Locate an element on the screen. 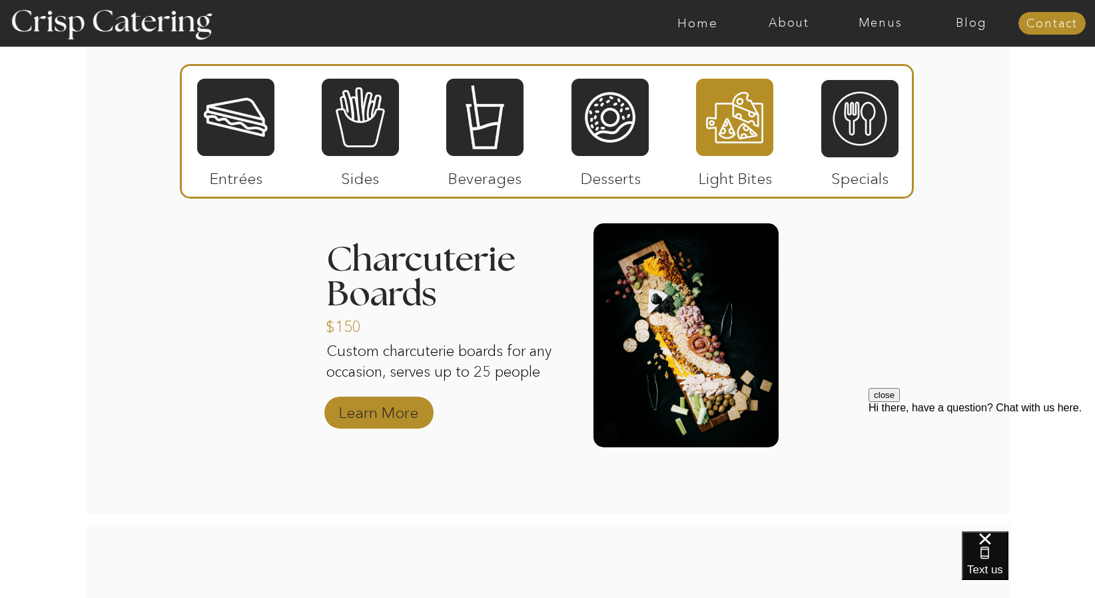 The width and height of the screenshot is (1095, 598). a: Contact is located at coordinates (1052, 24).